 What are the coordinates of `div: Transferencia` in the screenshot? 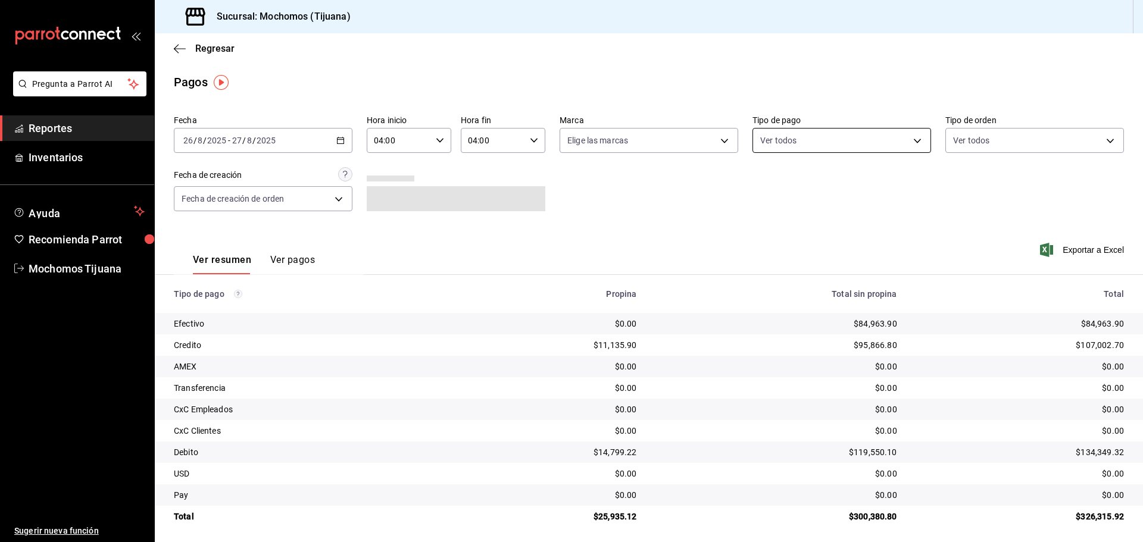 It's located at (309, 388).